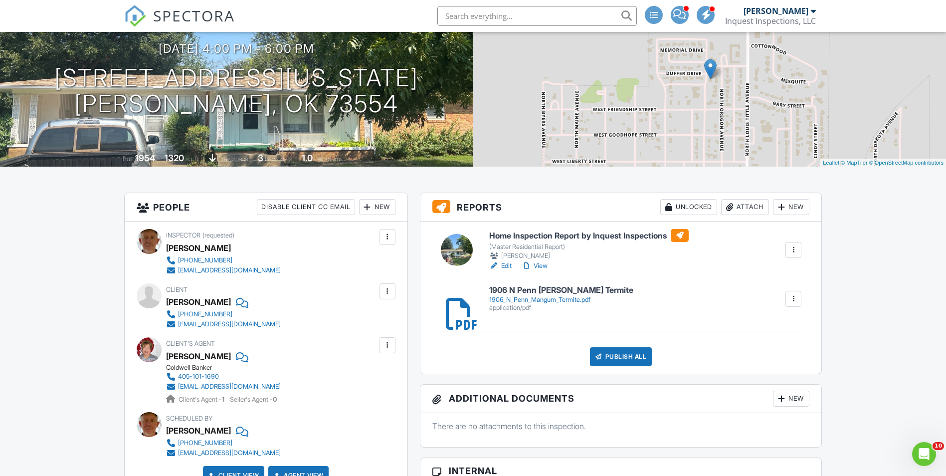 The height and width of the screenshot is (476, 946). I want to click on a: SPECTORA, so click(180, 24).